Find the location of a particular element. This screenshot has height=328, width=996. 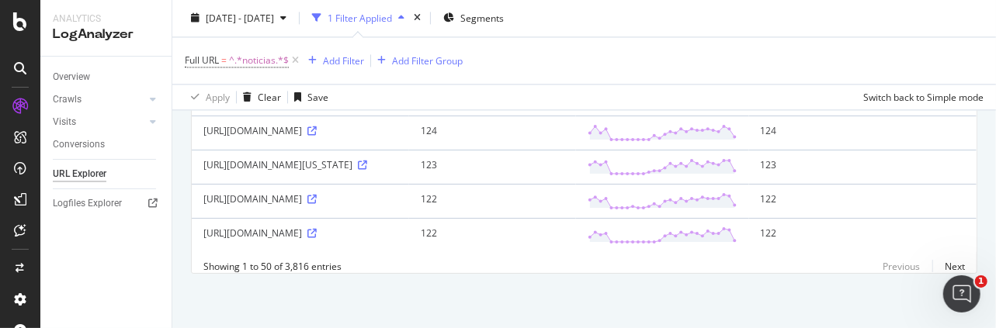

button: Segments is located at coordinates (474, 19).